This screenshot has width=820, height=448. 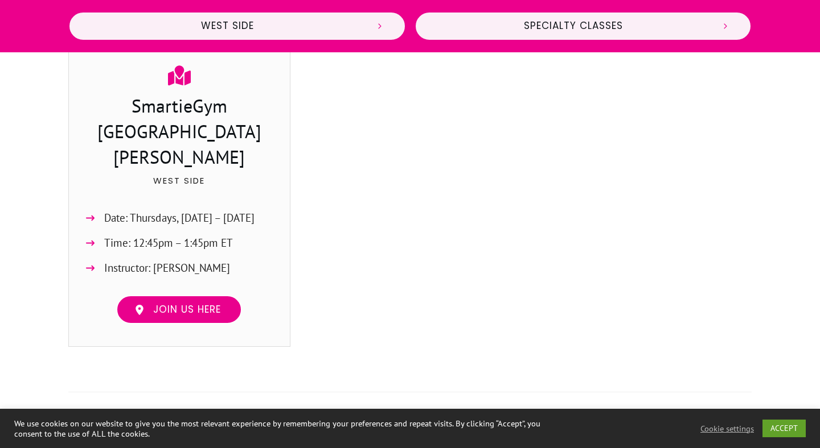 I want to click on p: West Side, so click(x=179, y=188).